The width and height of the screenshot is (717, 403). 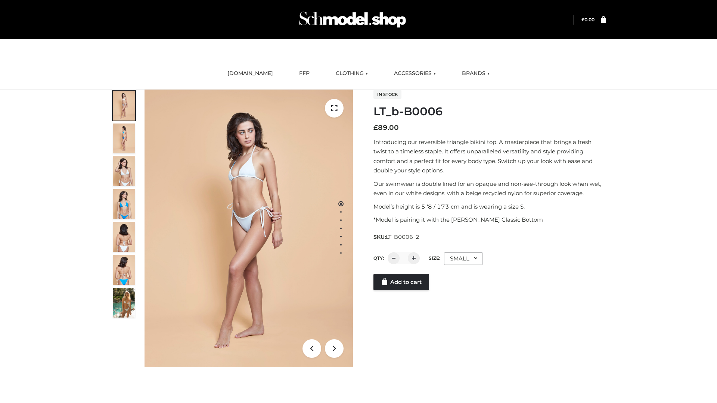 What do you see at coordinates (489, 207) in the screenshot?
I see `p: Model’s height is 5 ‘8 / 173 cm and is wearing a size S.` at bounding box center [489, 207].